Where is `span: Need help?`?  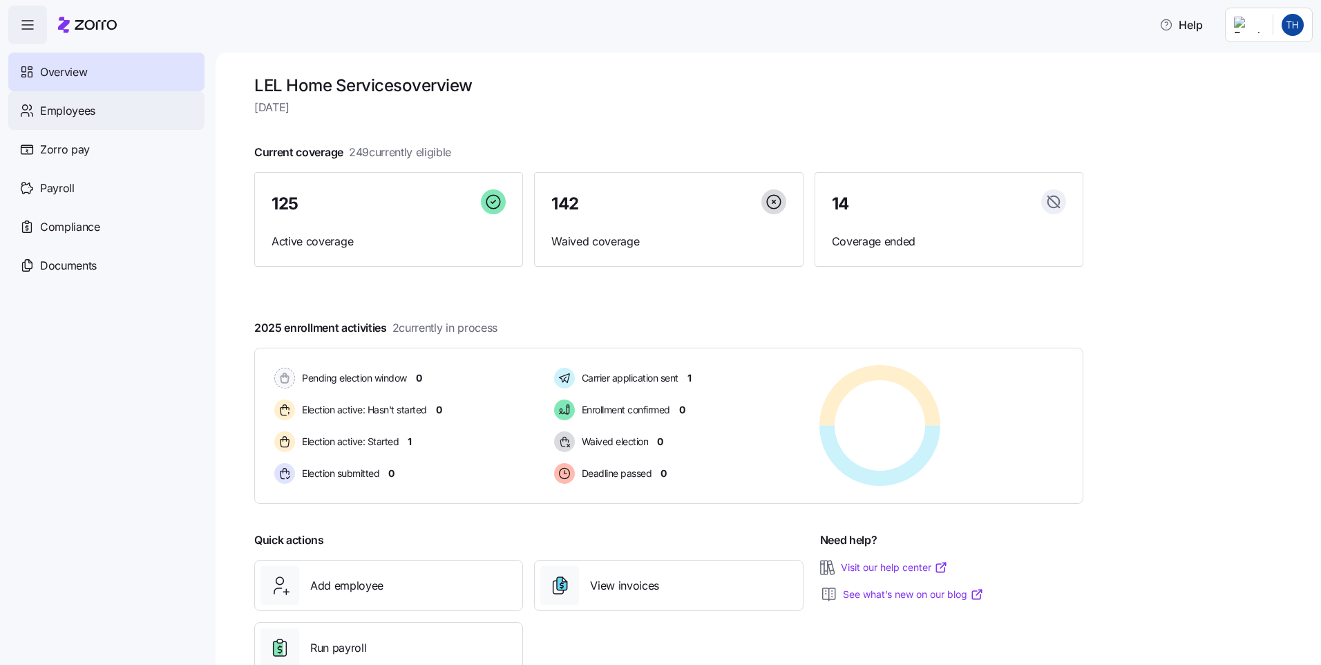
span: Need help? is located at coordinates (848, 540).